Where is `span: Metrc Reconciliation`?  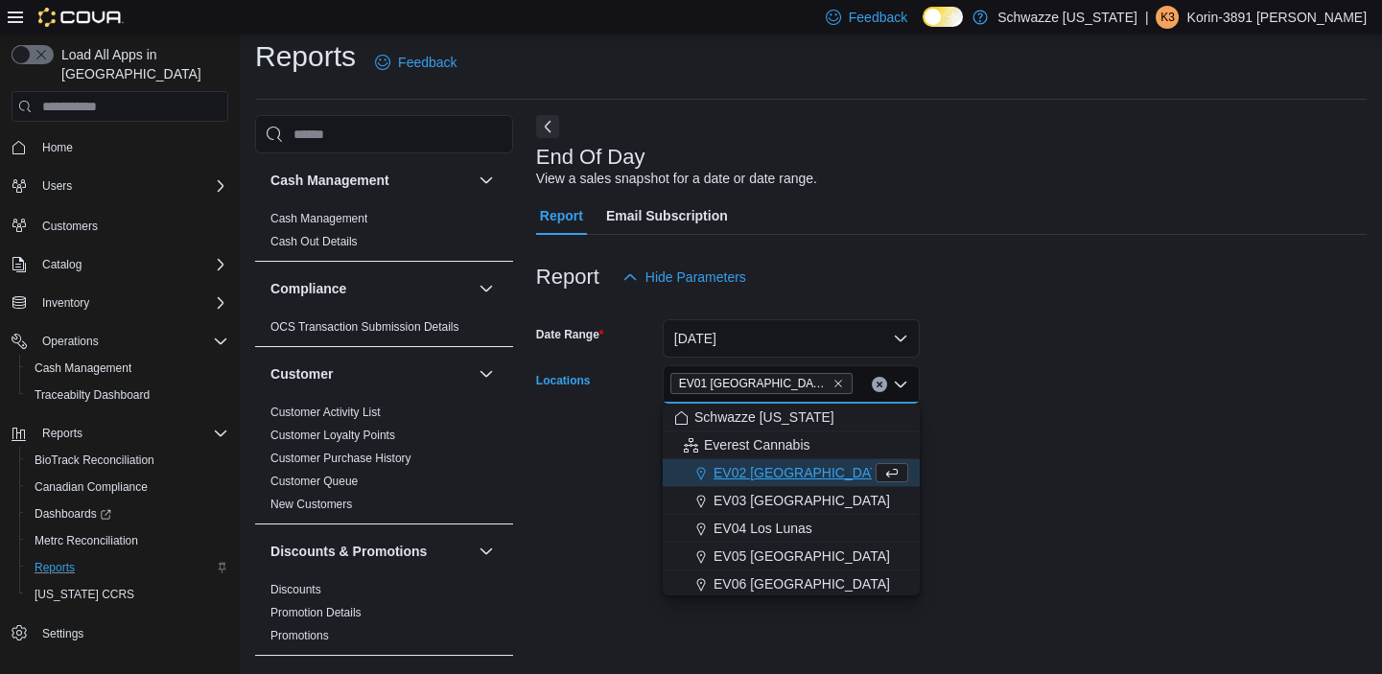
span: Metrc Reconciliation is located at coordinates (128, 541).